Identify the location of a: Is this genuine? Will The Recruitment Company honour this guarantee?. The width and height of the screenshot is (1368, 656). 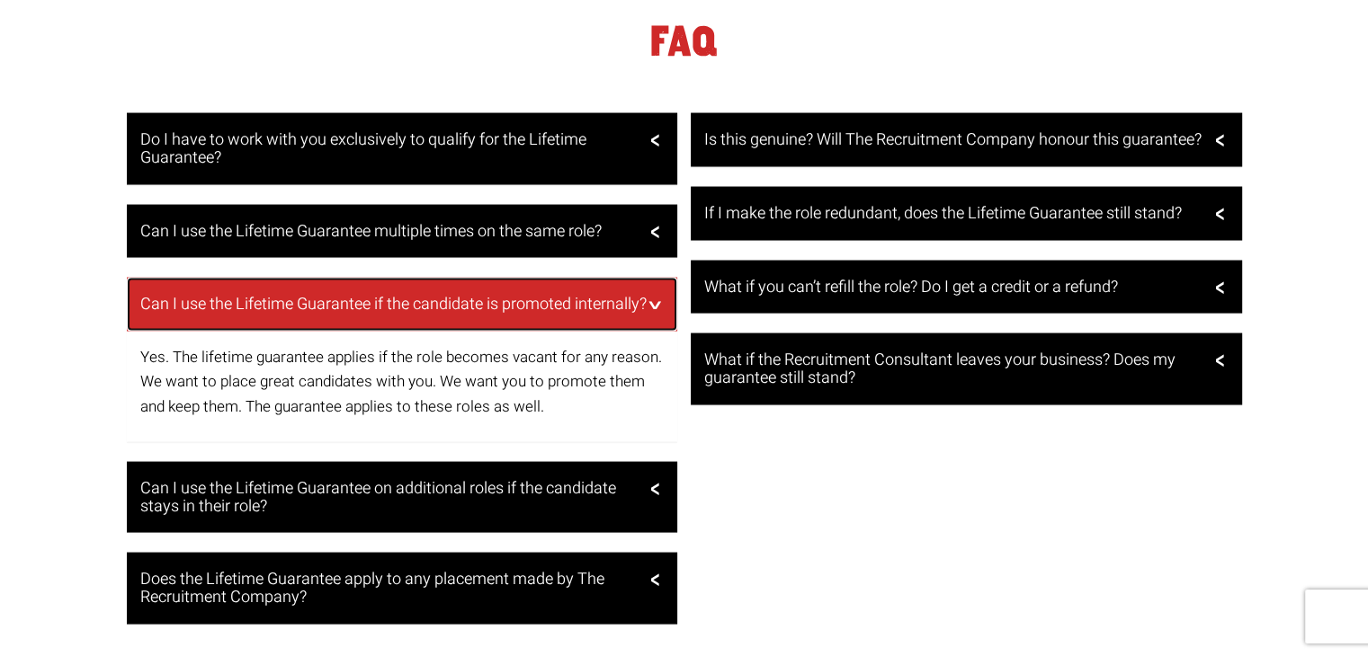
(966, 140).